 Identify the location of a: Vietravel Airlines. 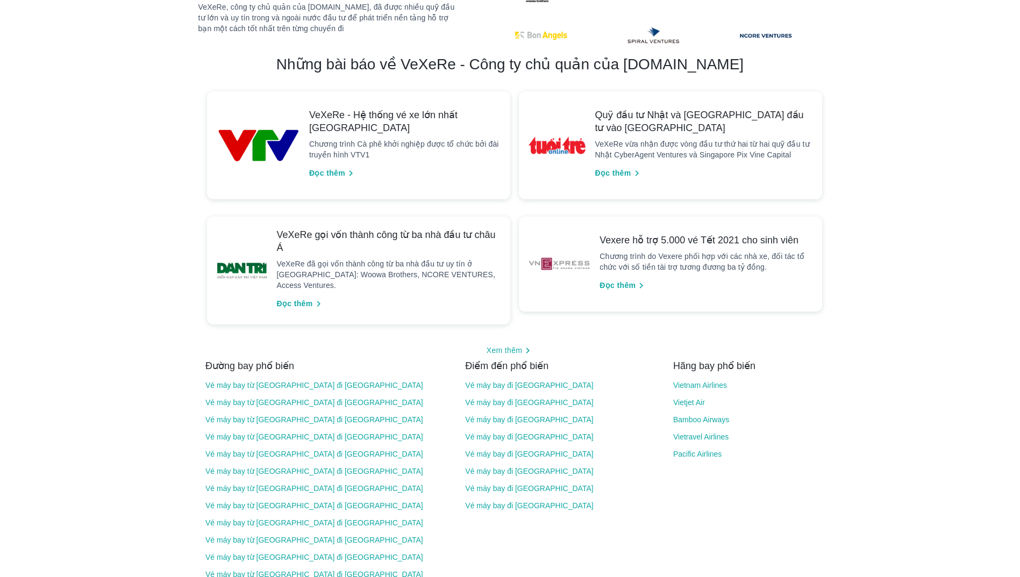
(743, 437).